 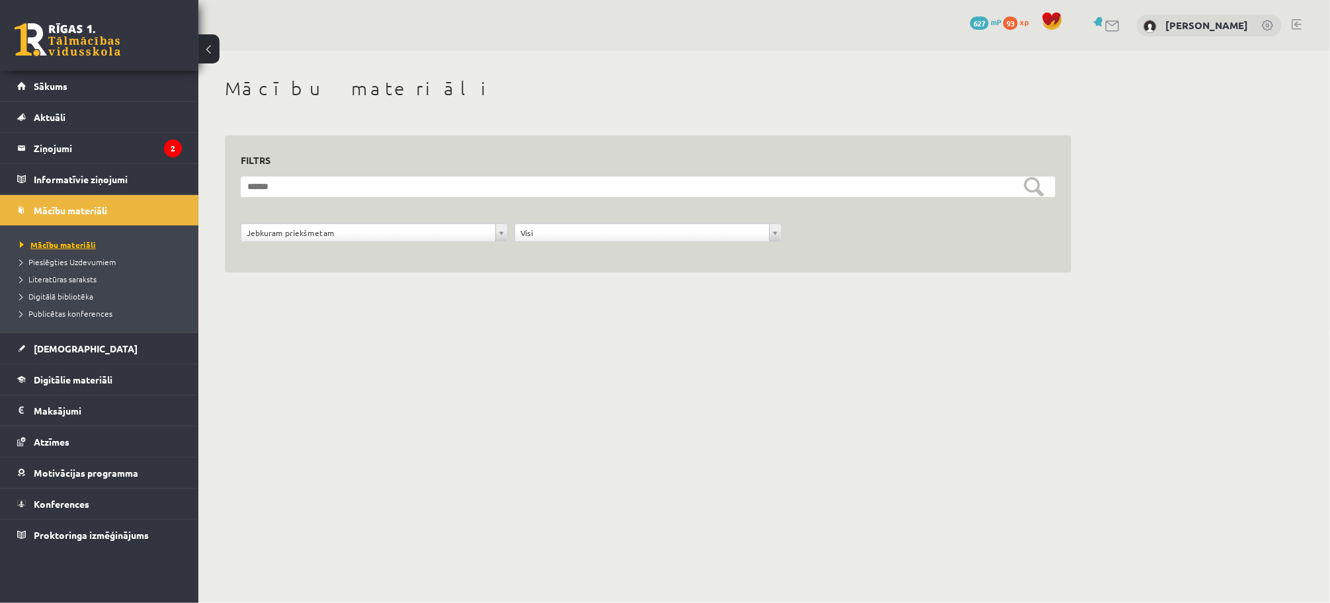 What do you see at coordinates (58, 279) in the screenshot?
I see `span: Literatūras saraksts` at bounding box center [58, 279].